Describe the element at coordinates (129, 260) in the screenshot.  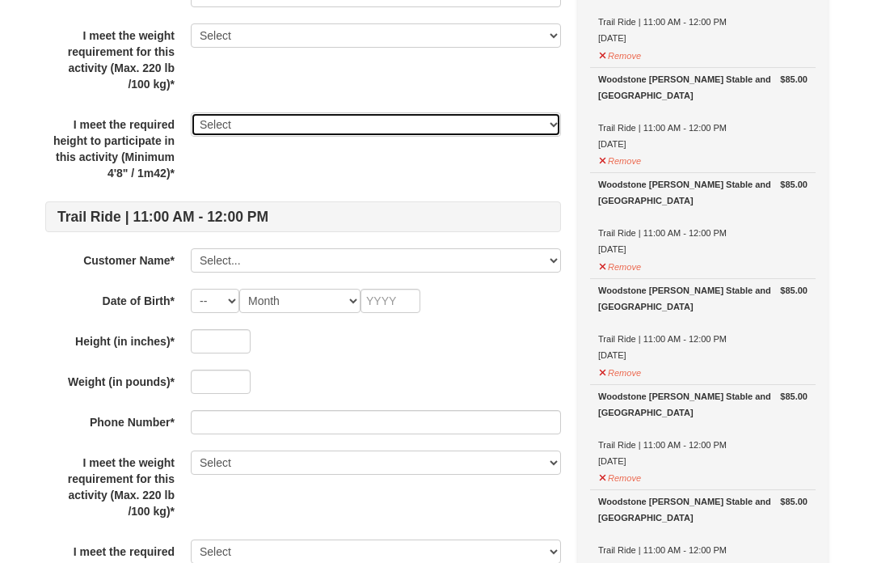
I see `strong: Customer Name*` at that location.